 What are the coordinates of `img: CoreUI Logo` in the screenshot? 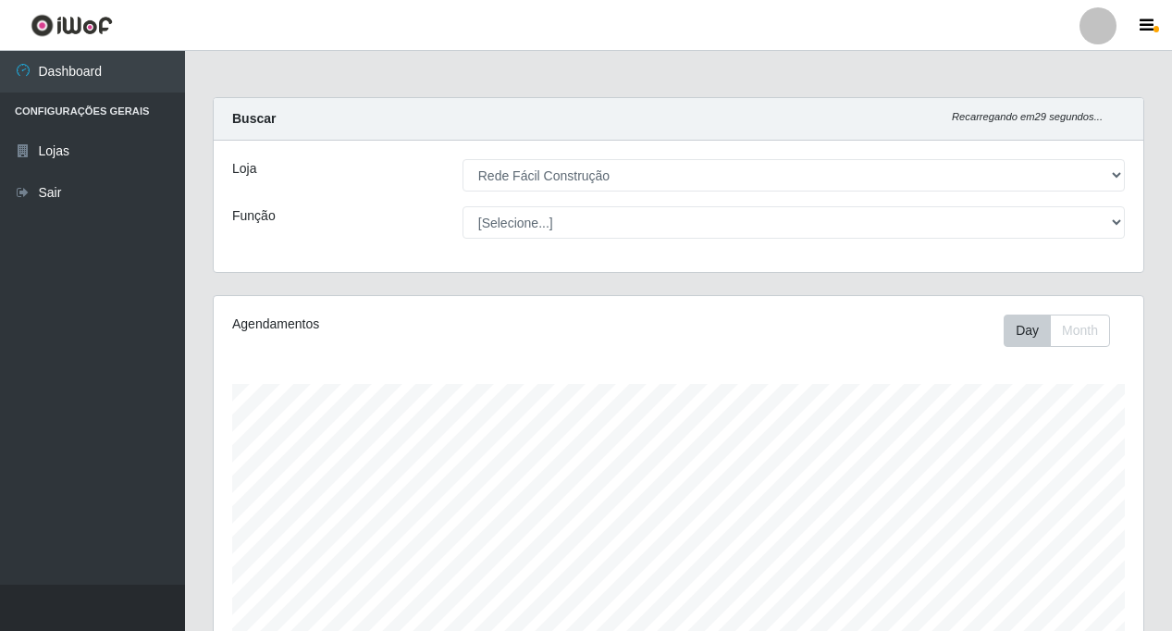 It's located at (71, 25).